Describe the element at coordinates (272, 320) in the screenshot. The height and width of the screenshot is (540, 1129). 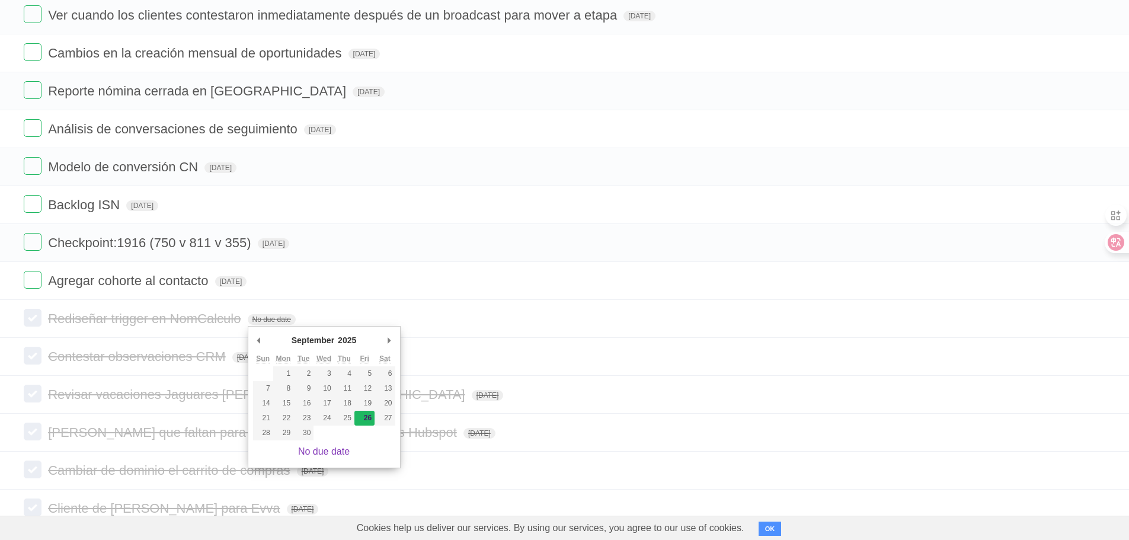
I see `span: No due date` at that location.